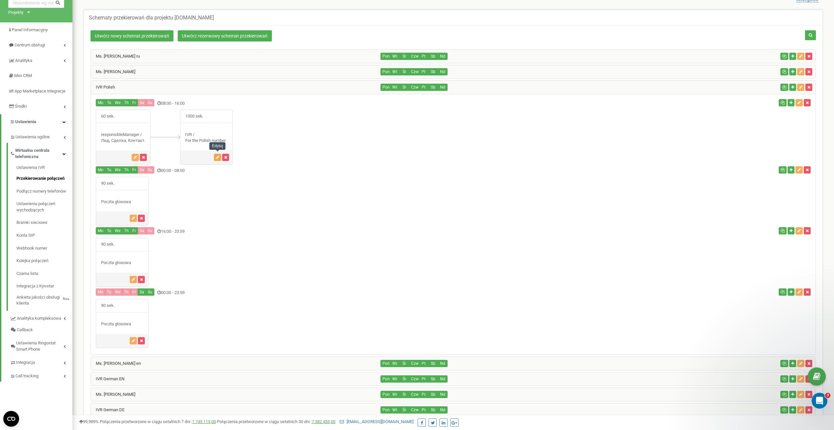 Image resolution: width=834 pixels, height=430 pixels. I want to click on span: Panel Informacyjny, so click(30, 30).